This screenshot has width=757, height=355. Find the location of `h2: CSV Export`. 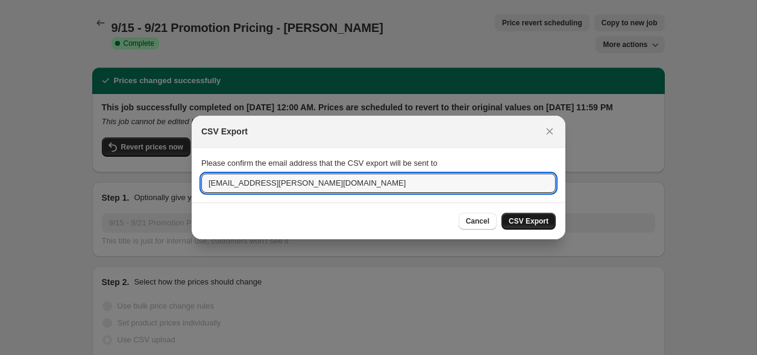

h2: CSV Export is located at coordinates (224, 131).